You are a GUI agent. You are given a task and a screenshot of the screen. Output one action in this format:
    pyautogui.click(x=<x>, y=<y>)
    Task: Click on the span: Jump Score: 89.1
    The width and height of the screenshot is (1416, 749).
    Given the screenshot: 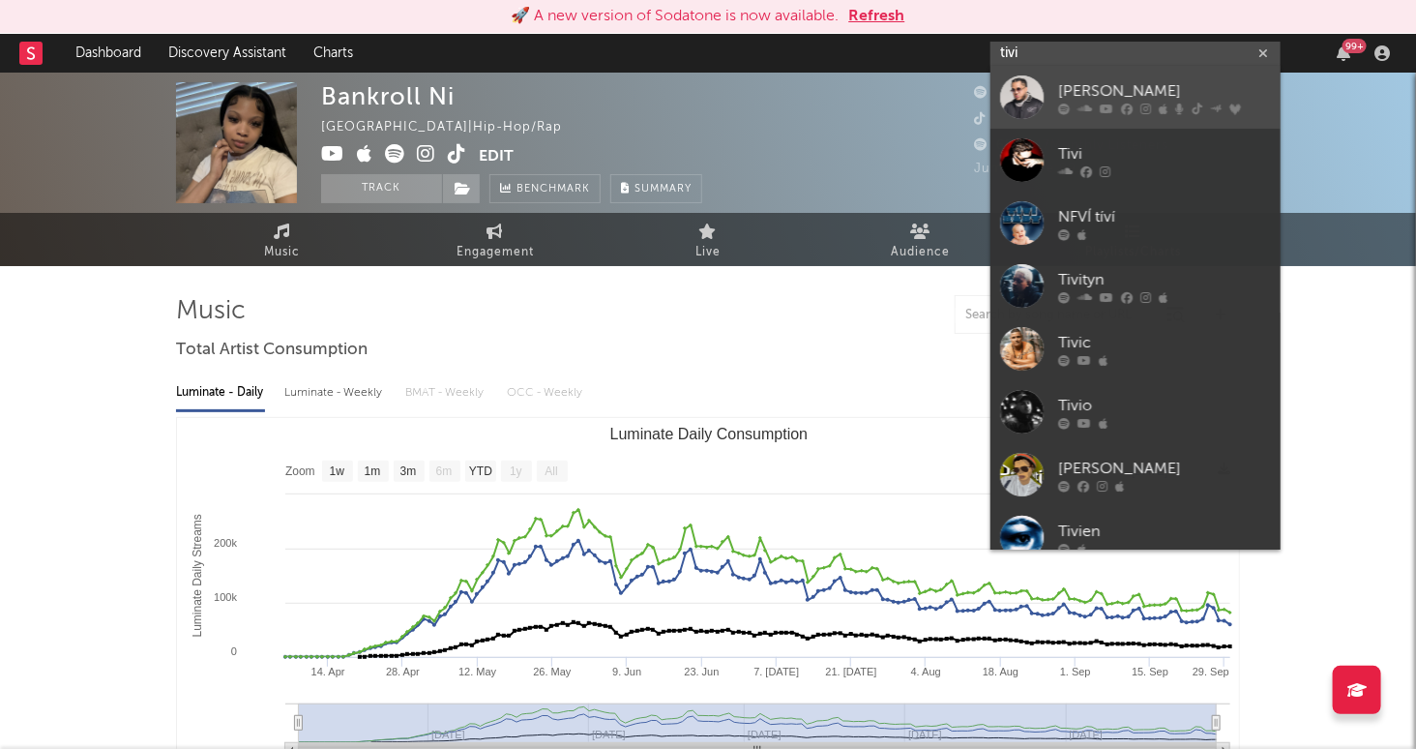 What is the action you would take?
    pyautogui.click(x=1030, y=168)
    